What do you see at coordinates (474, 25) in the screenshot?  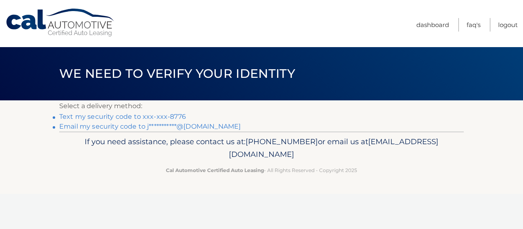 I see `a: FAQ's` at bounding box center [474, 25].